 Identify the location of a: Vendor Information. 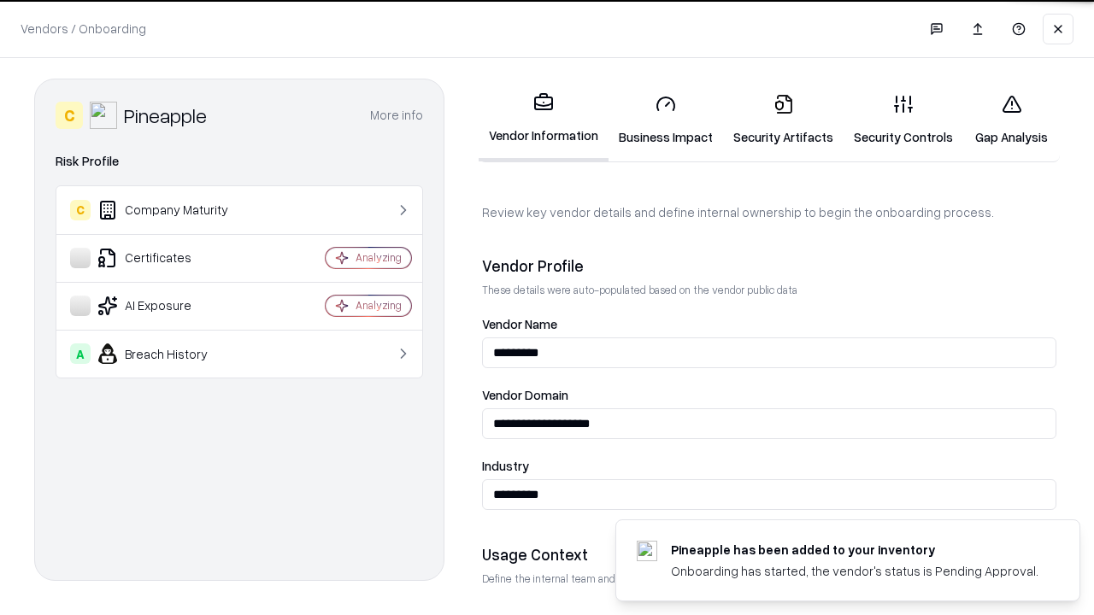
(544, 120).